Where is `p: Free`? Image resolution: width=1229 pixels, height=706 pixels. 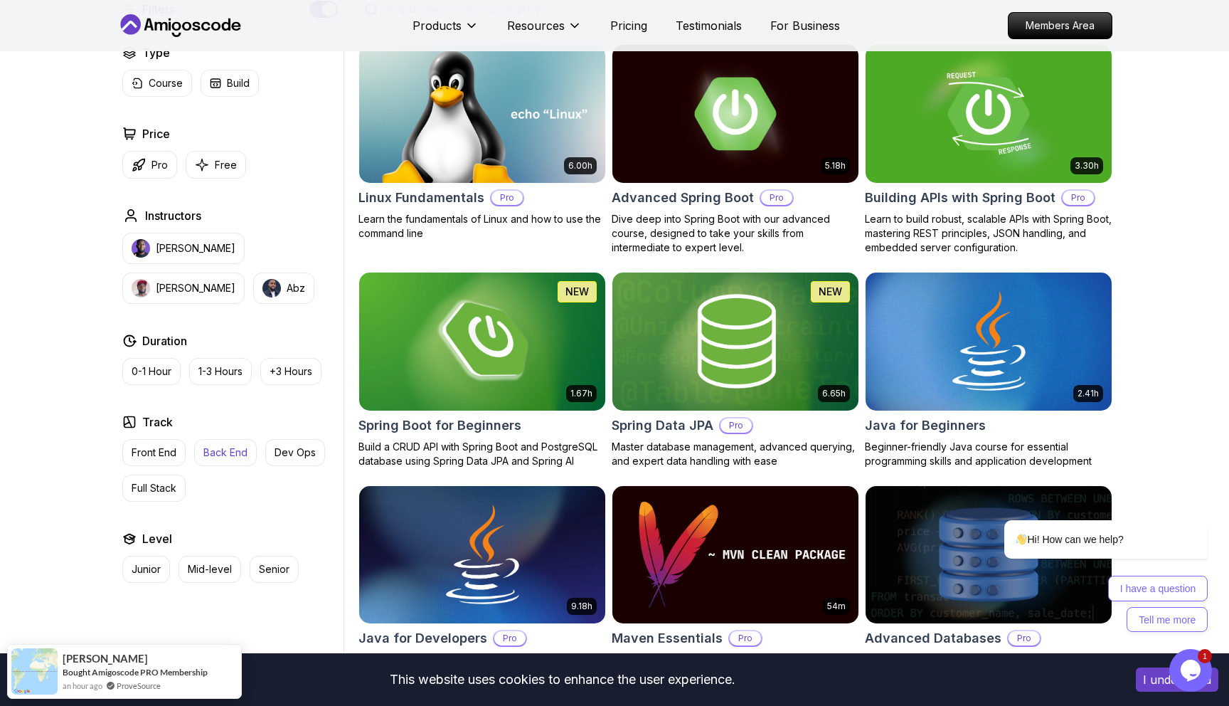 p: Free is located at coordinates (225, 165).